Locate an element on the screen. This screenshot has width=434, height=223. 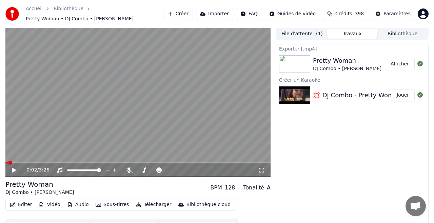
button: Importer is located at coordinates (214, 14).